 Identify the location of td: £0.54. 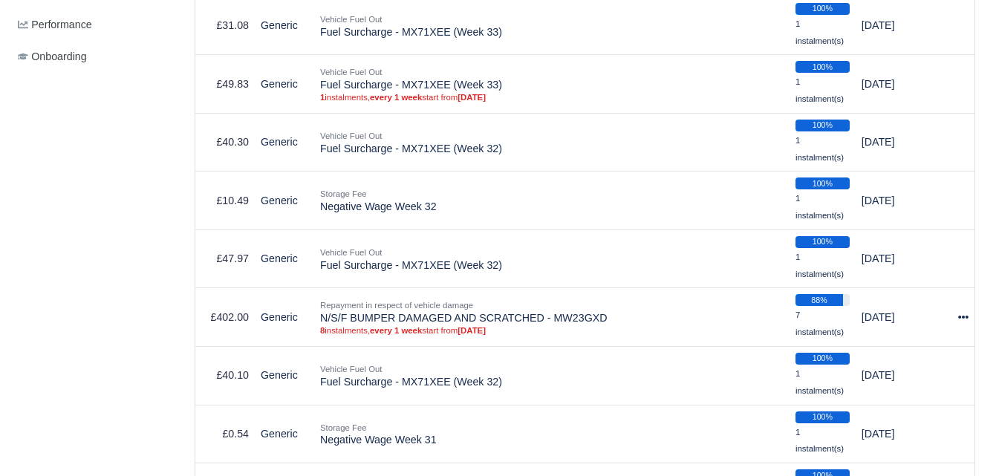
(225, 434).